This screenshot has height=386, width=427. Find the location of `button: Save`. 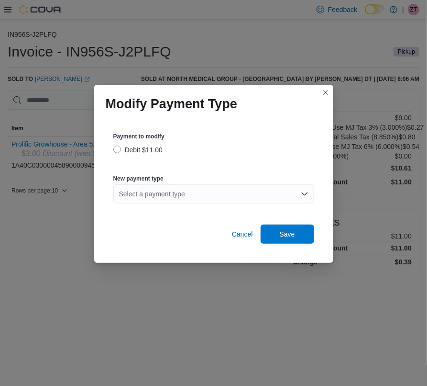

button: Save is located at coordinates (288, 234).